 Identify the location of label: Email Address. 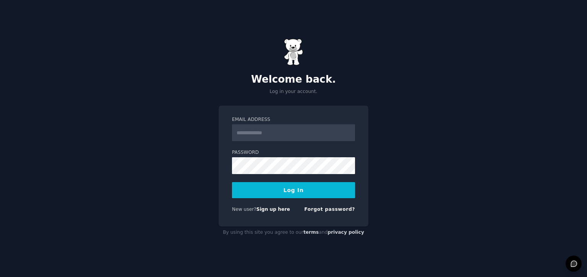
(294, 120).